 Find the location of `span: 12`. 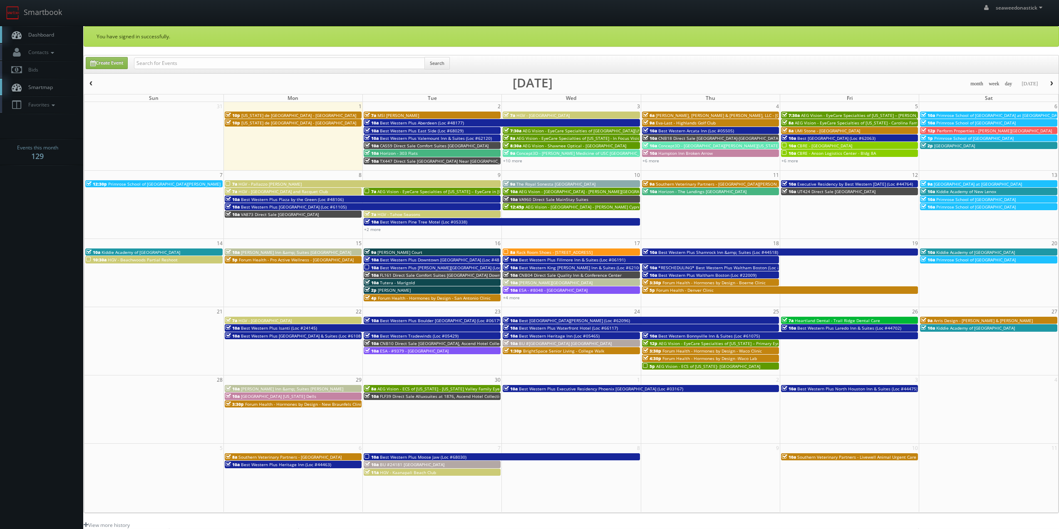

span: 12 is located at coordinates (915, 175).